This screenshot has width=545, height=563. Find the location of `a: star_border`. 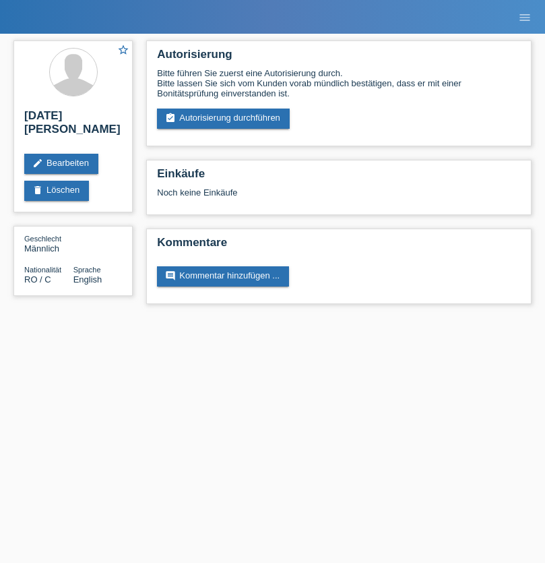

a: star_border is located at coordinates (123, 51).